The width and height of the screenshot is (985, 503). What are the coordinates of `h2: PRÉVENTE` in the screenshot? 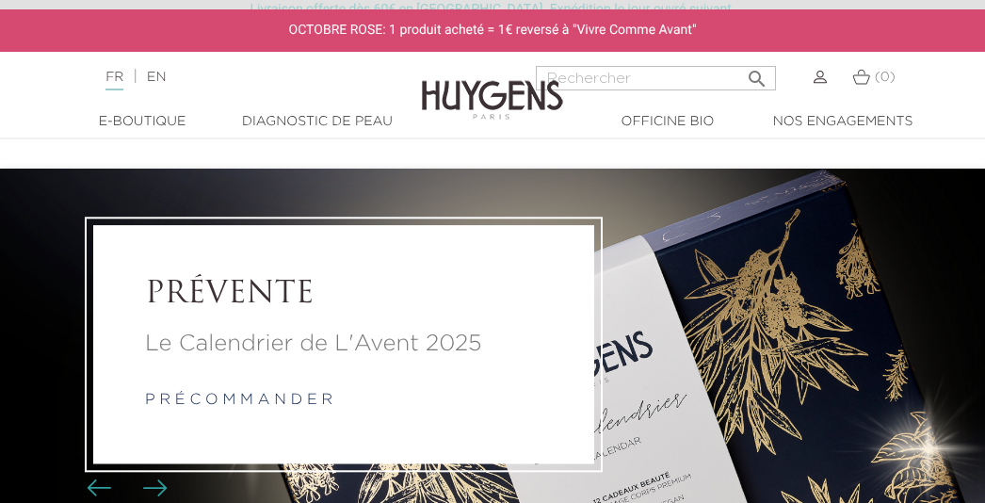 It's located at (344, 295).